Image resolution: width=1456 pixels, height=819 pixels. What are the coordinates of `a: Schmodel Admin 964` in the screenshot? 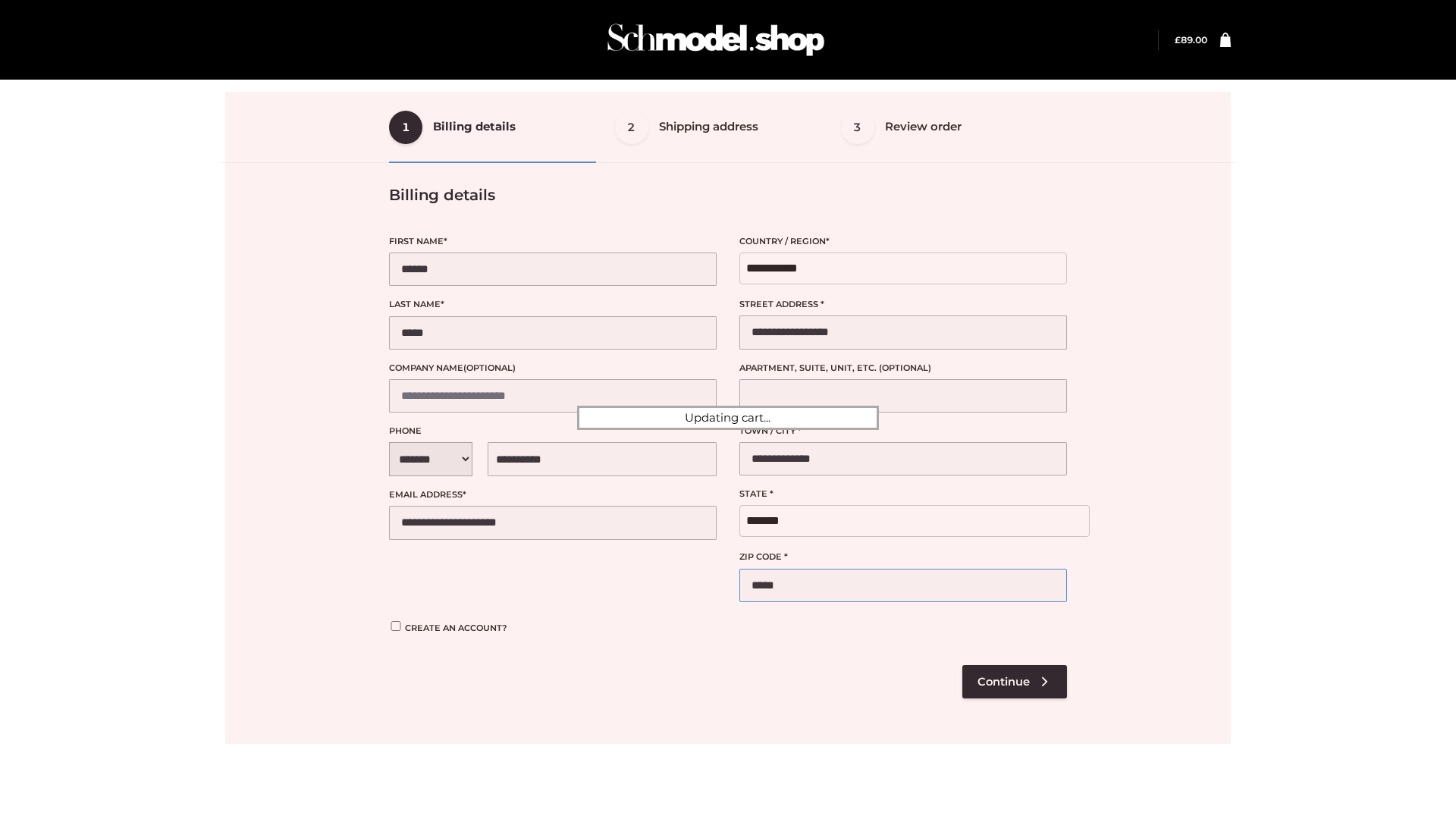 It's located at (716, 39).